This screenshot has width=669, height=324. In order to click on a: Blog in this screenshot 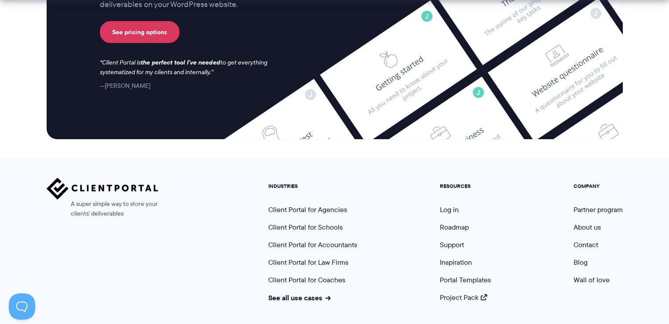, I will do `click(580, 262)`.